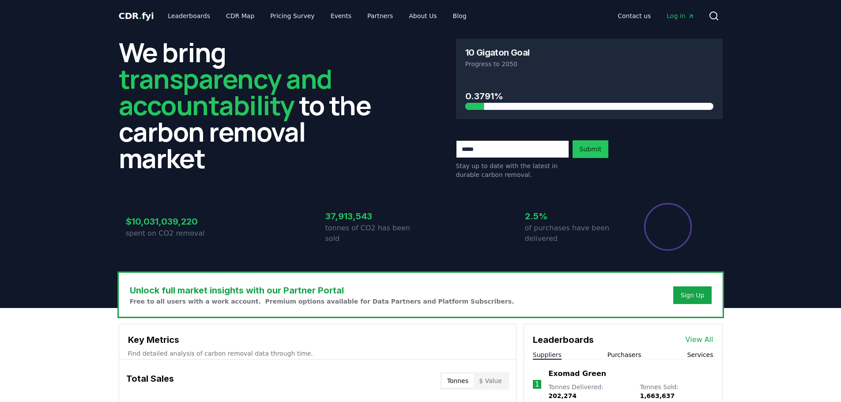 This screenshot has width=841, height=402. What do you see at coordinates (589, 96) in the screenshot?
I see `h3: 0.3791%` at bounding box center [589, 96].